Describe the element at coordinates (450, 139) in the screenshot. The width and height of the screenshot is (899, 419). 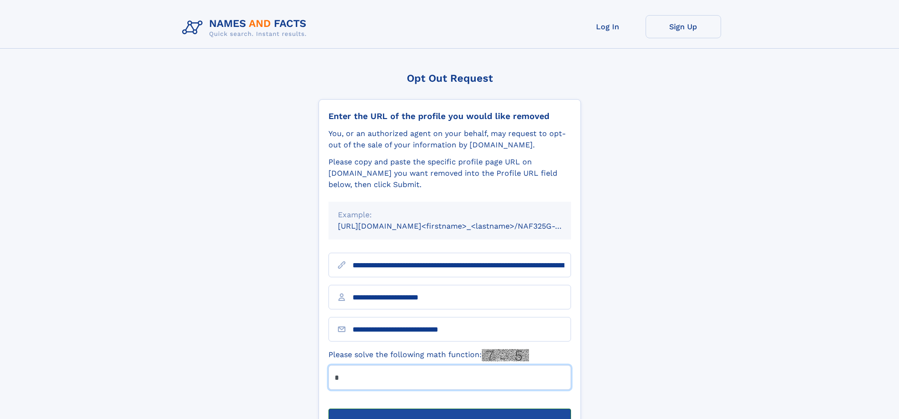
I see `div: You, or an authorized agent on your behalf, may request to opt-out of the sale of your informatio...` at that location.